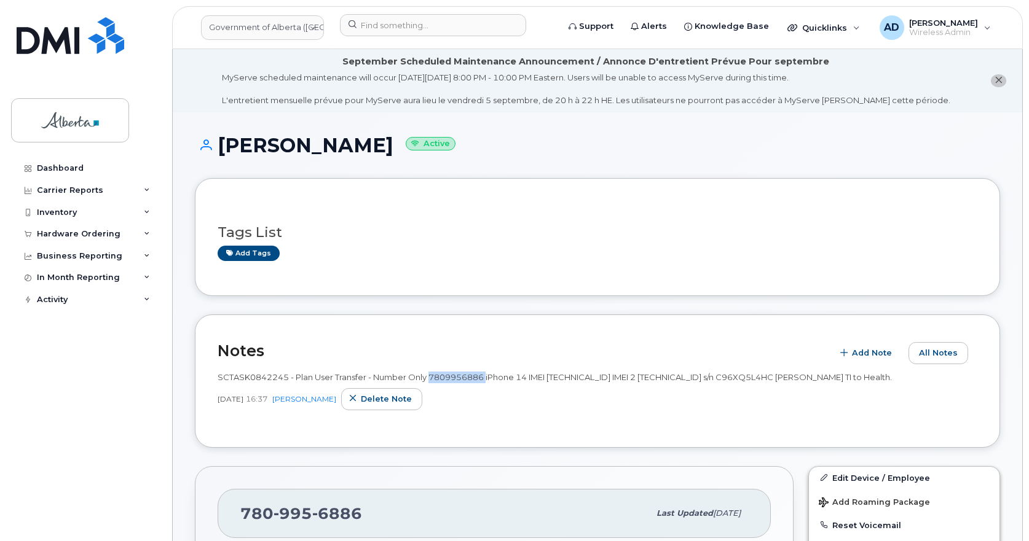 The width and height of the screenshot is (1029, 541). Describe the element at coordinates (904, 478) in the screenshot. I see `a: Edit Device / Employee` at that location.